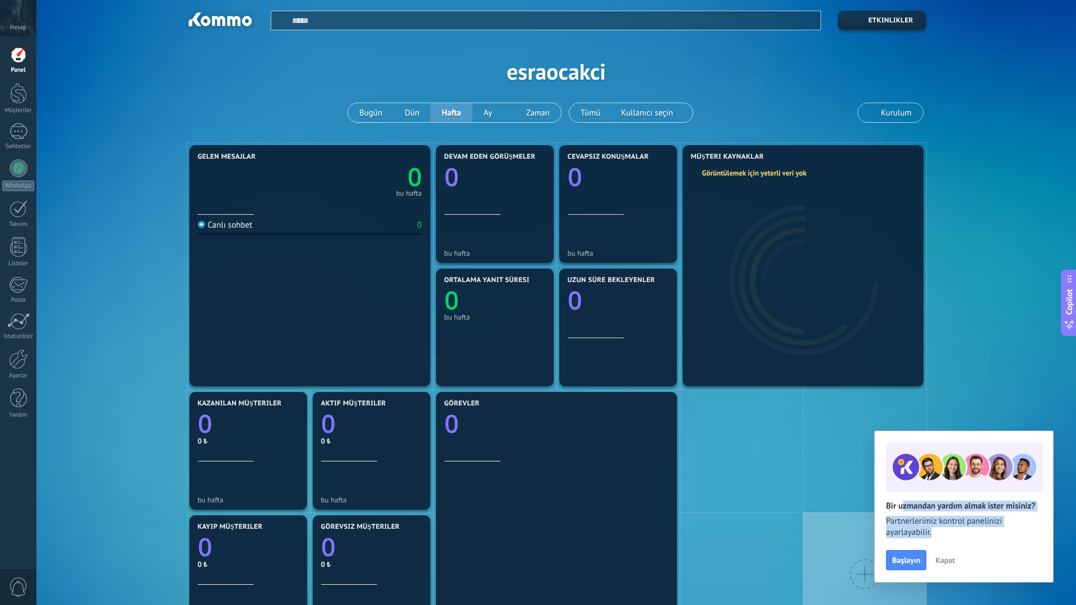 This screenshot has height=605, width=1076. I want to click on button: Dün, so click(412, 113).